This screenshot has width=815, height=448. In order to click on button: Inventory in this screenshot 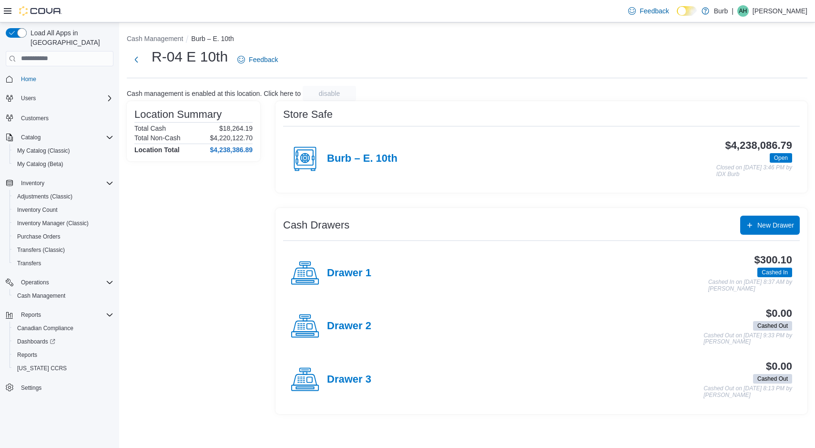, I will do `click(60, 183)`.